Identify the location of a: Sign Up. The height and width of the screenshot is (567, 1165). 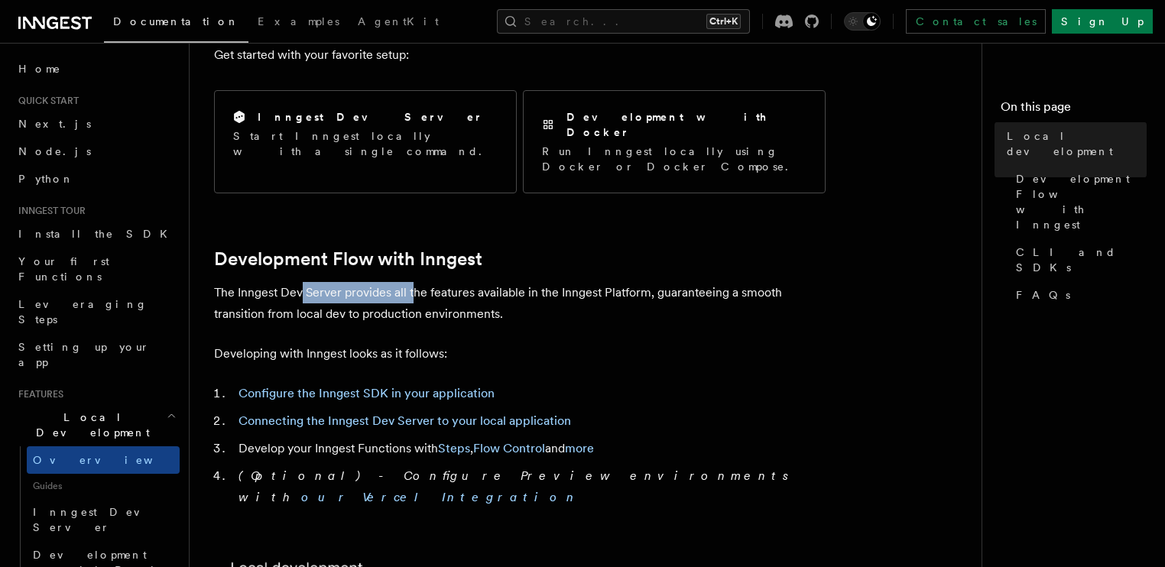
(1103, 21).